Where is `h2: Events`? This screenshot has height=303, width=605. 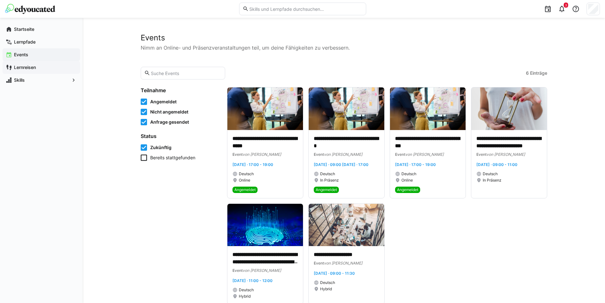
h2: Events is located at coordinates (344, 38).